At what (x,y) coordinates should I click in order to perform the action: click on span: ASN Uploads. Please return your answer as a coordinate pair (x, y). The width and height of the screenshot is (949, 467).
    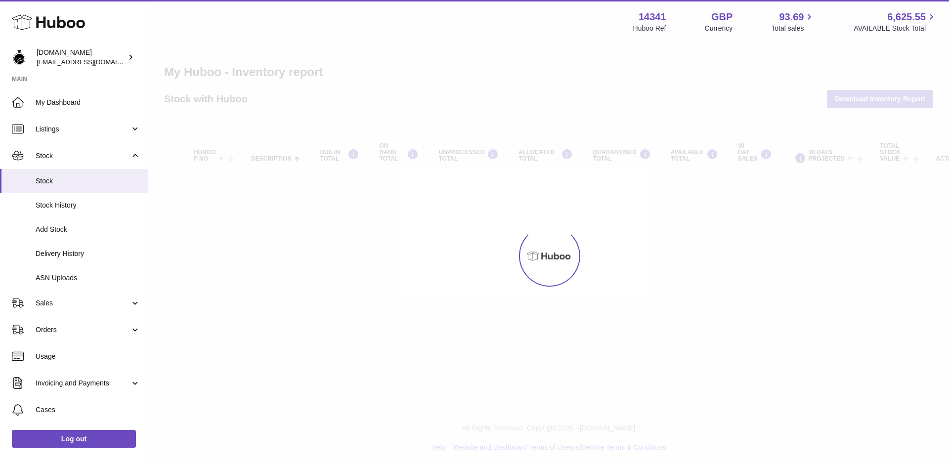
    Looking at the image, I should click on (88, 278).